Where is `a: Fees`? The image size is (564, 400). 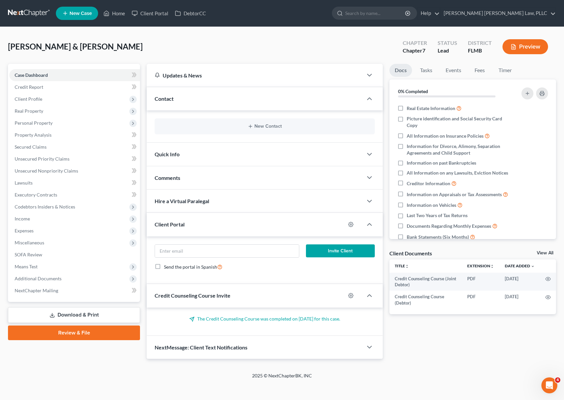
a: Fees is located at coordinates (480, 70).